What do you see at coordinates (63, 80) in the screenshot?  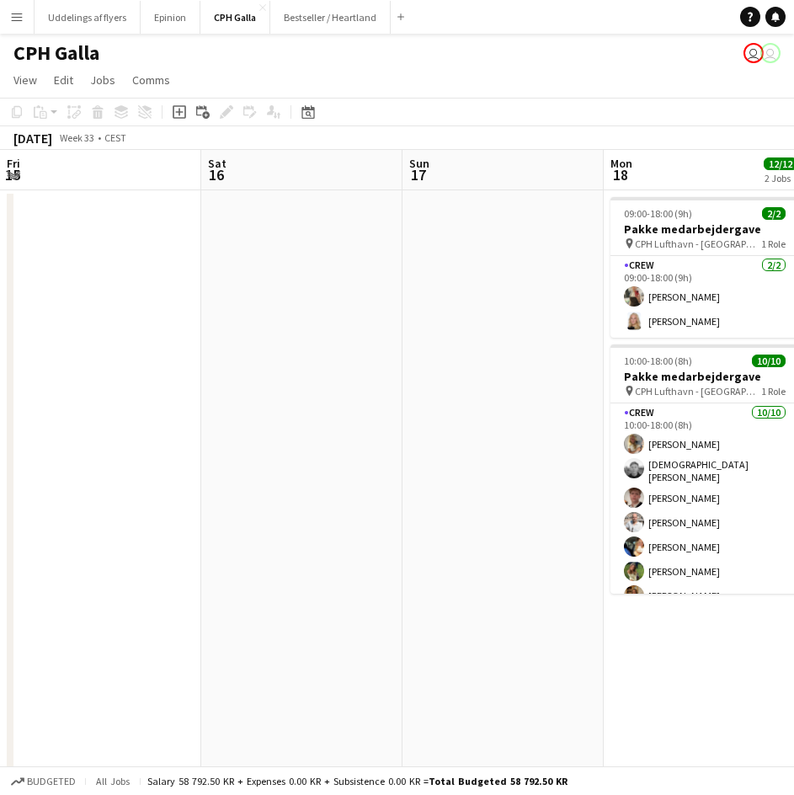 I see `span: Edit` at bounding box center [63, 80].